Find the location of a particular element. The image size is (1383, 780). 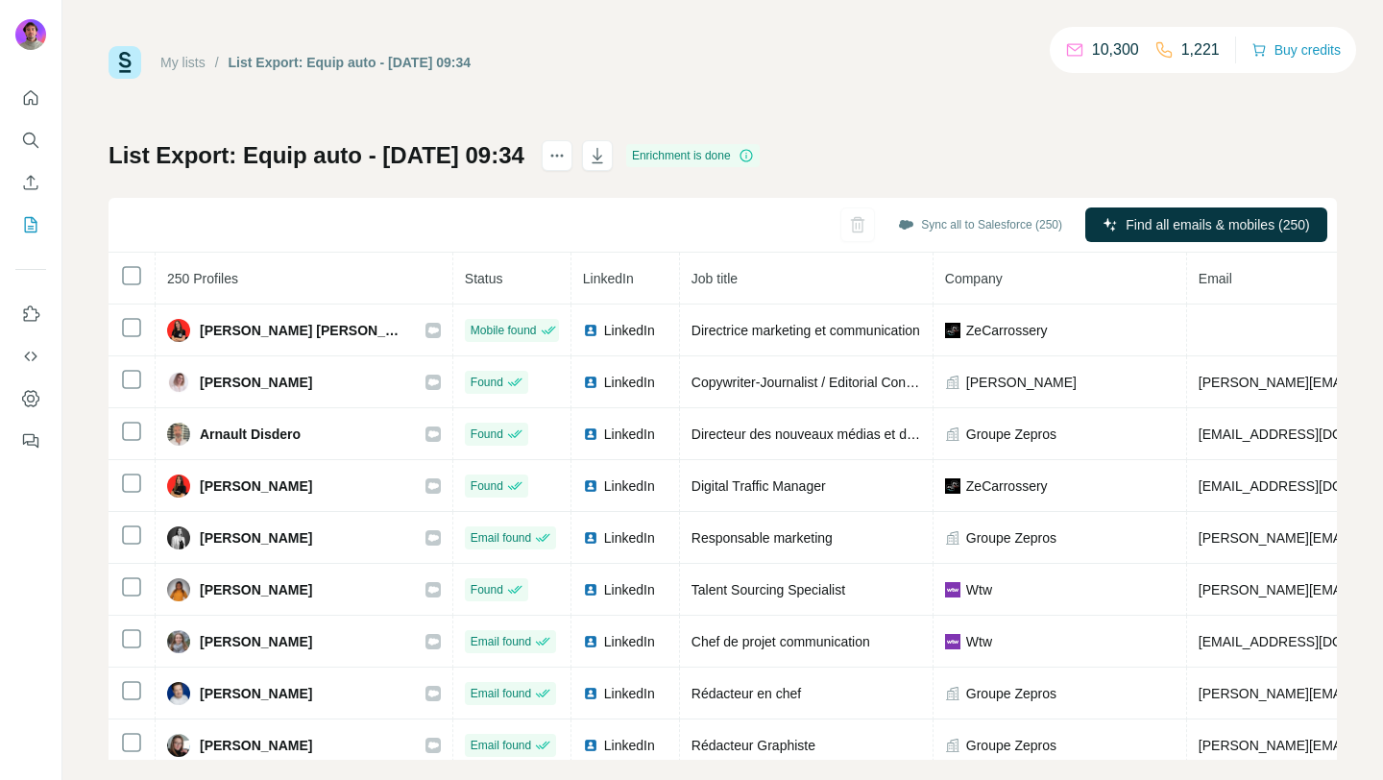

button: Feedback is located at coordinates (31, 441).